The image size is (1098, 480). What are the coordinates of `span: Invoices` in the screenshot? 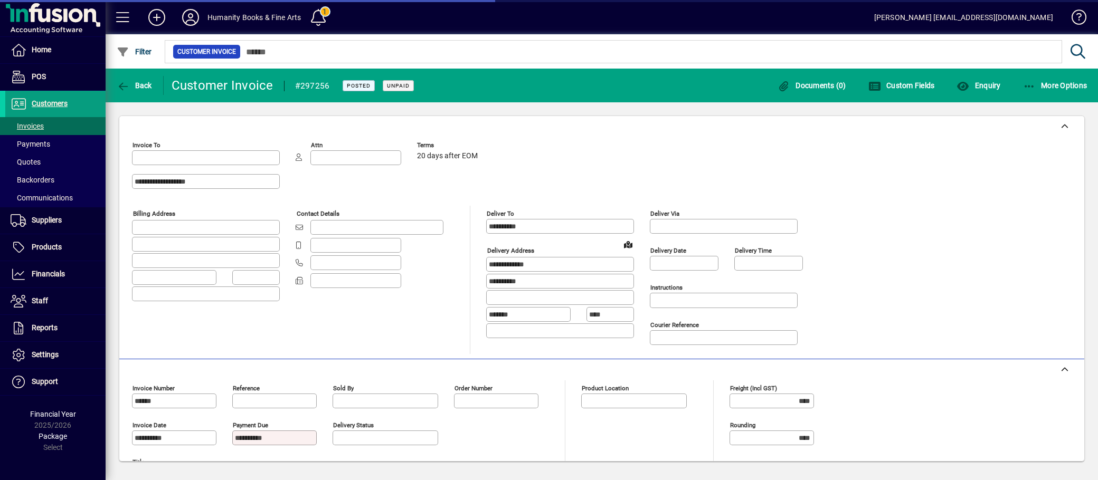 It's located at (27, 126).